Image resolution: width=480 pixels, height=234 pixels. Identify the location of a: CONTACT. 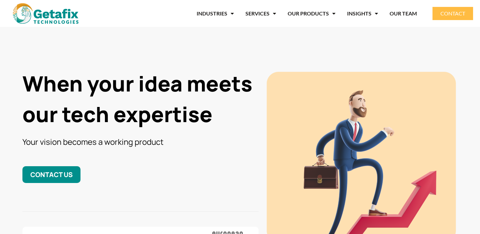
(452, 14).